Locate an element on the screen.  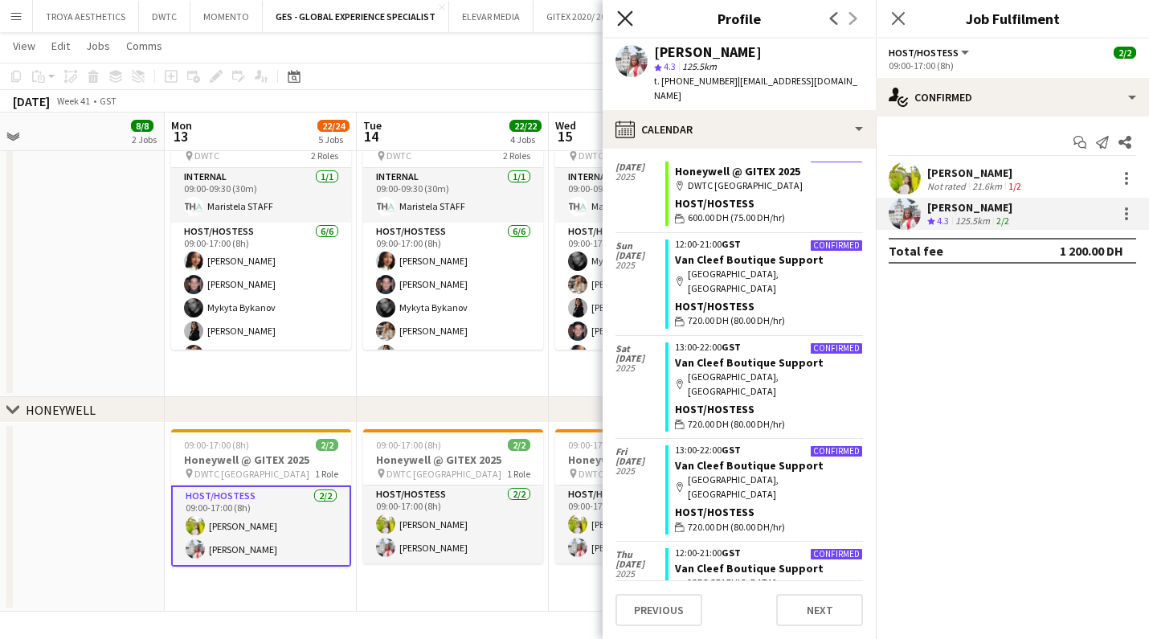
span: 600.00 DH (75.00 DH/hr) is located at coordinates (736, 218).